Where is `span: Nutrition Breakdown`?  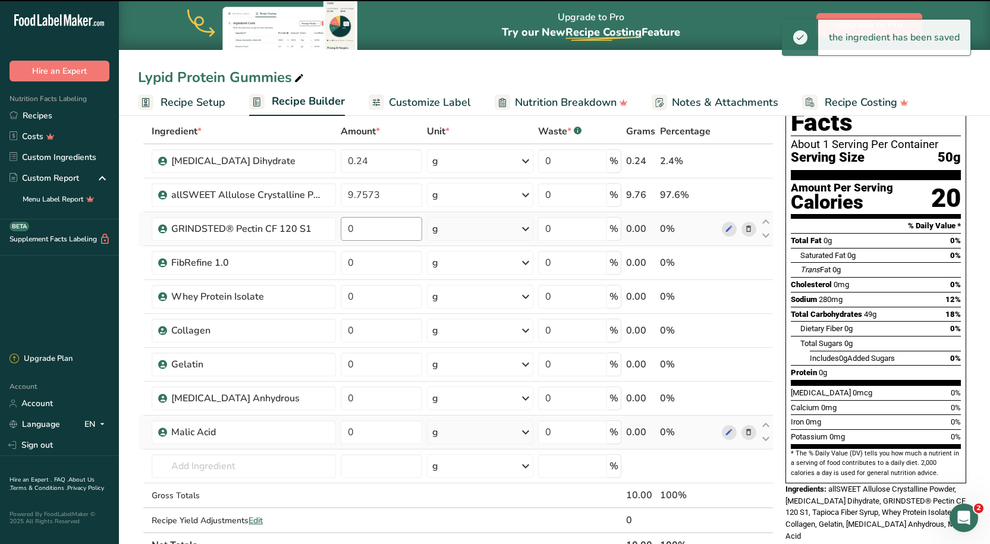 span: Nutrition Breakdown is located at coordinates (565, 102).